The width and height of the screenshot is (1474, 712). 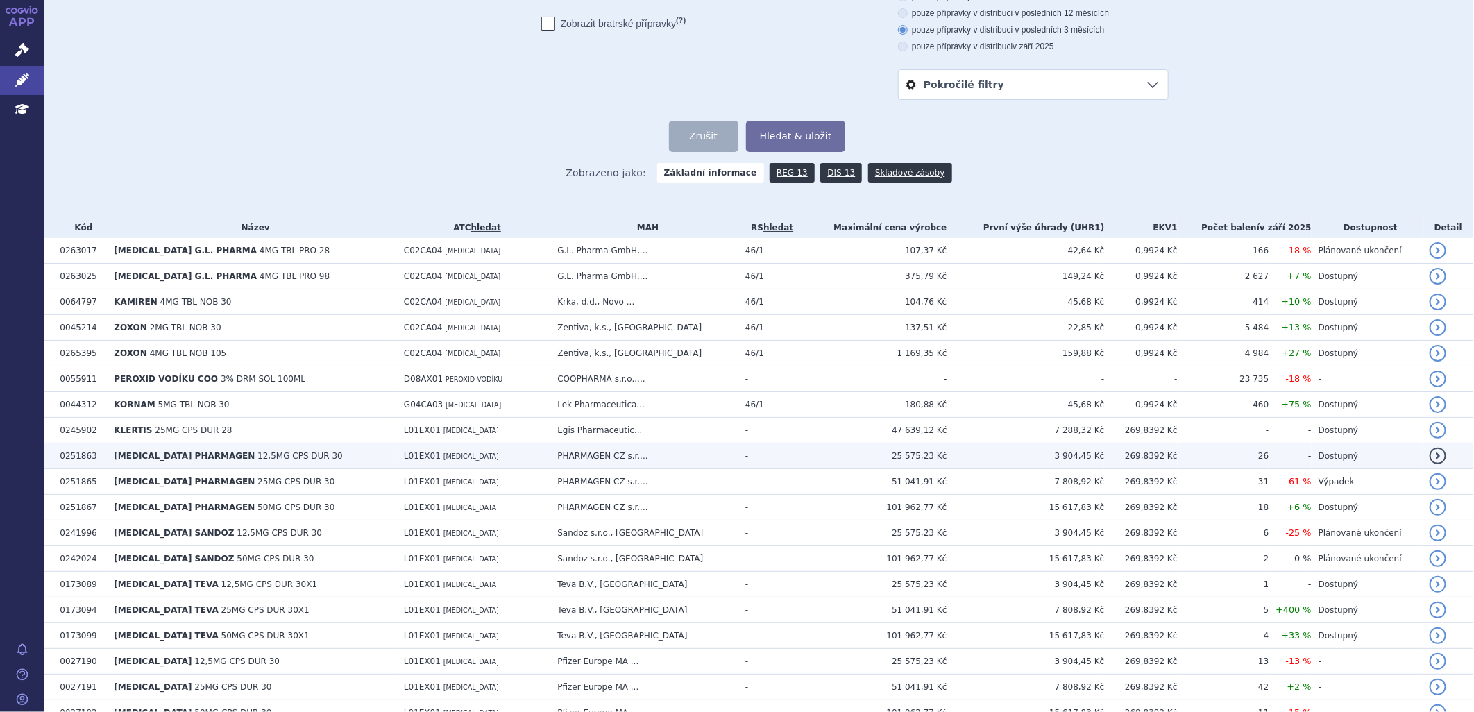 What do you see at coordinates (1223, 250) in the screenshot?
I see `td: 166` at bounding box center [1223, 250].